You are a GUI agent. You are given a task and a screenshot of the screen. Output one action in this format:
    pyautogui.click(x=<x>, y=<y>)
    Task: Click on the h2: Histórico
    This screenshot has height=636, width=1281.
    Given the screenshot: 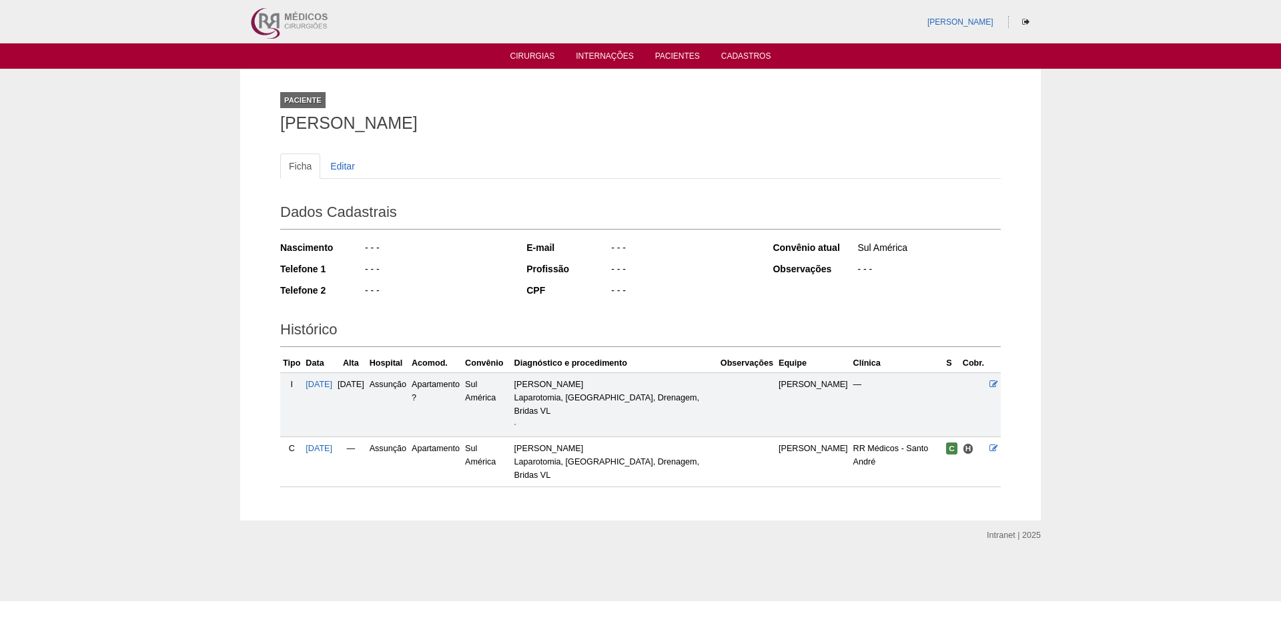 What is the action you would take?
    pyautogui.click(x=641, y=332)
    